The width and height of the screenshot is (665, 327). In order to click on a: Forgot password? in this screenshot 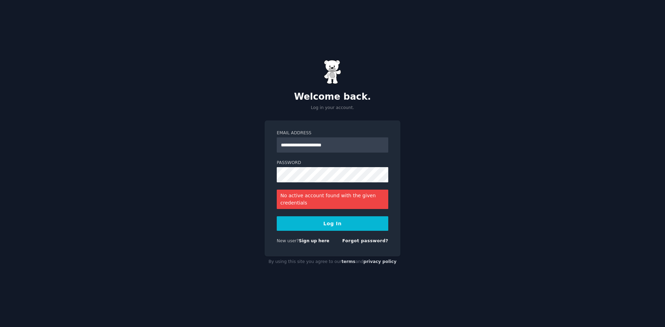, I will do `click(365, 241)`.